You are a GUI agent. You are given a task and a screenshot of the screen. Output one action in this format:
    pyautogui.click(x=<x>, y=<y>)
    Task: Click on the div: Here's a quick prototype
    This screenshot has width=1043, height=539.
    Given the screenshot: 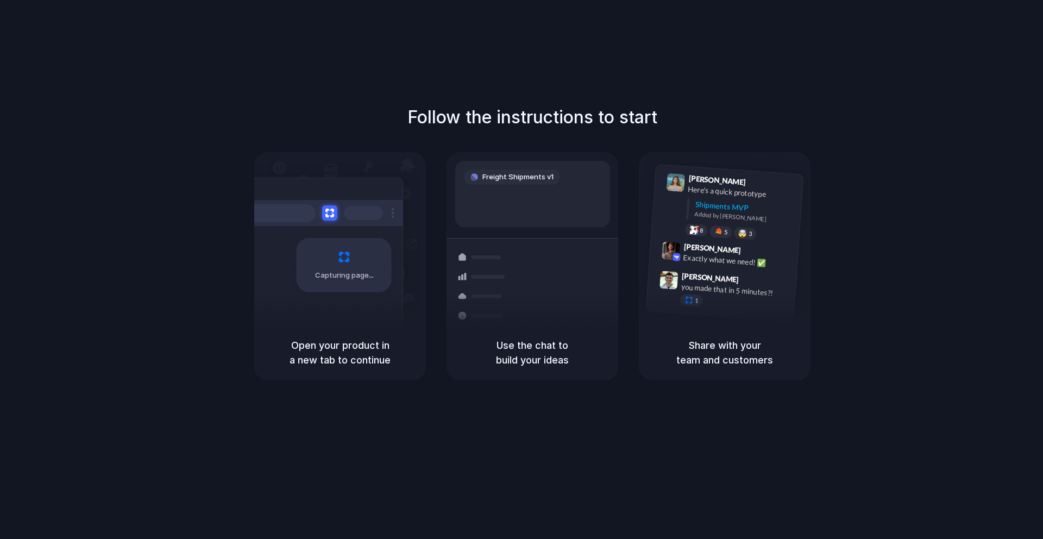 What is the action you would take?
    pyautogui.click(x=742, y=193)
    